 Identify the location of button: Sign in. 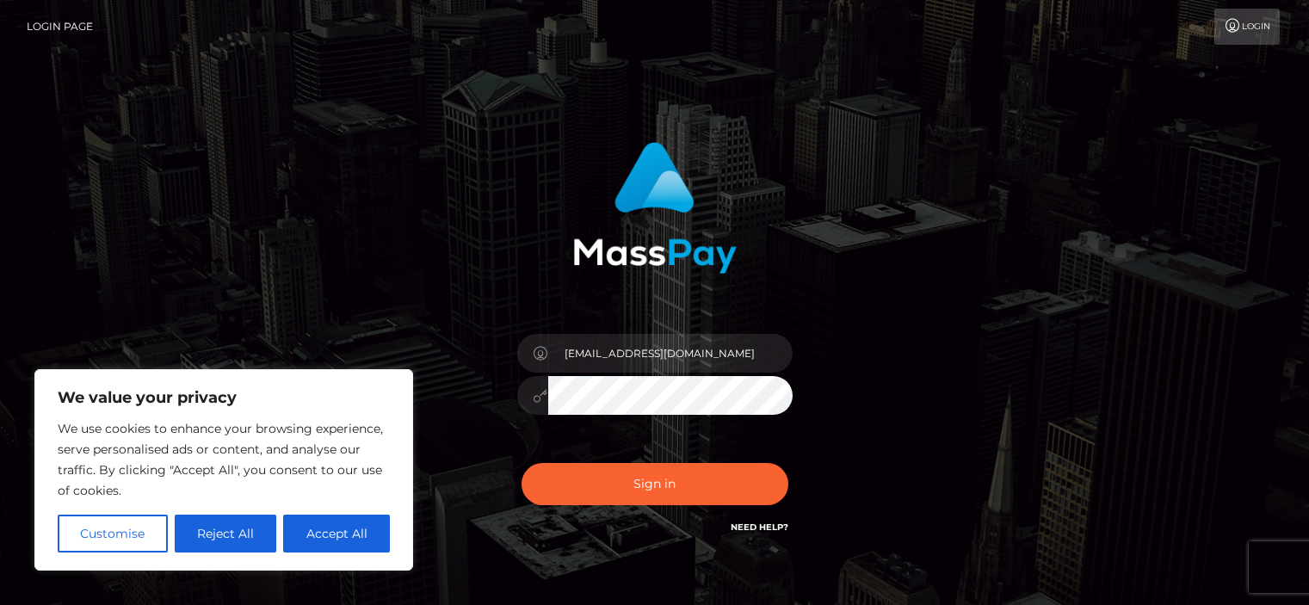
(655, 484).